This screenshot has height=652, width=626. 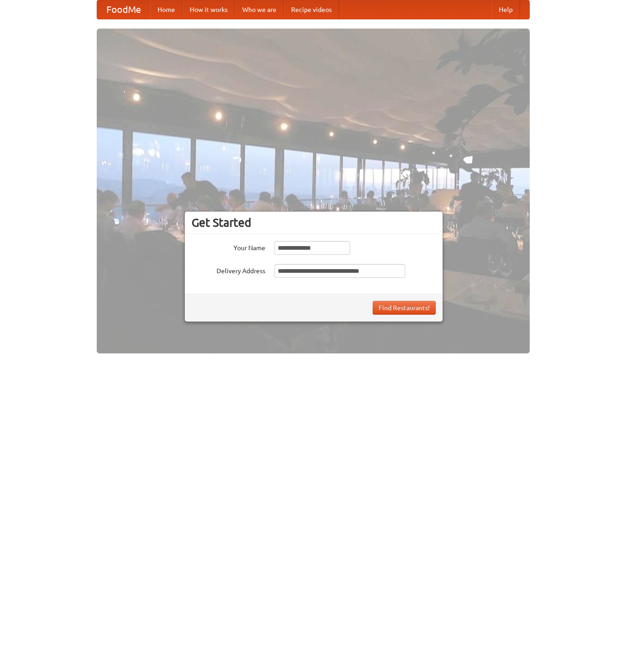 What do you see at coordinates (506, 10) in the screenshot?
I see `a: Help` at bounding box center [506, 10].